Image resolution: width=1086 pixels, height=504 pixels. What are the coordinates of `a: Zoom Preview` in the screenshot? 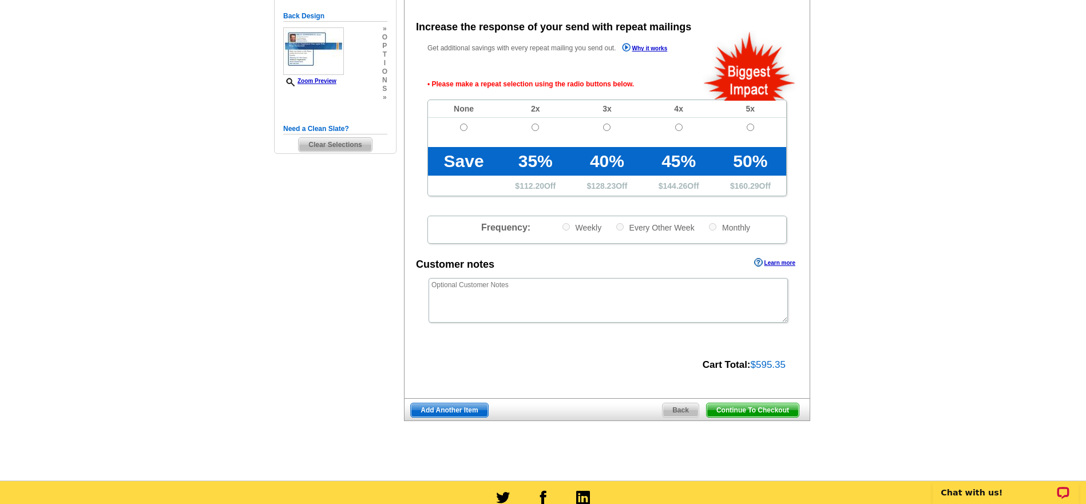 It's located at (310, 81).